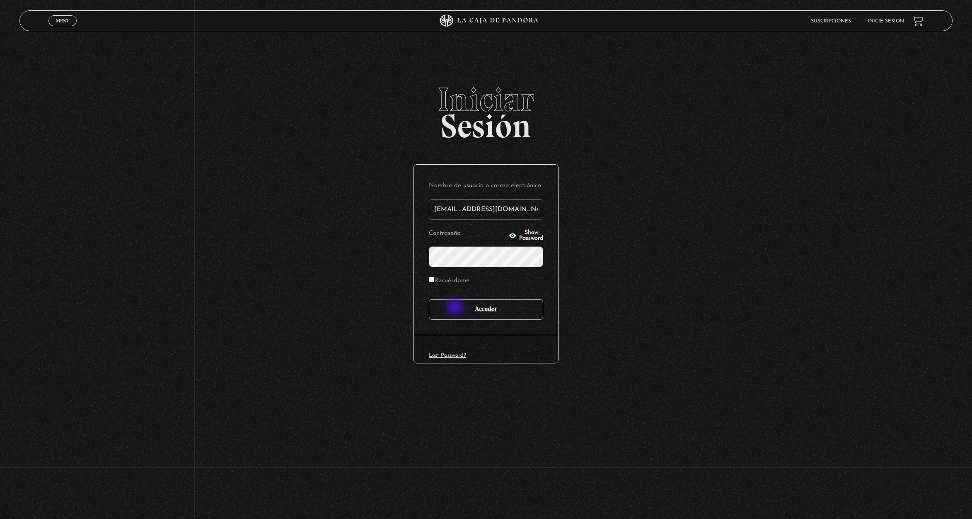 Image resolution: width=972 pixels, height=519 pixels. Describe the element at coordinates (526, 235) in the screenshot. I see `button: Show Password` at that location.